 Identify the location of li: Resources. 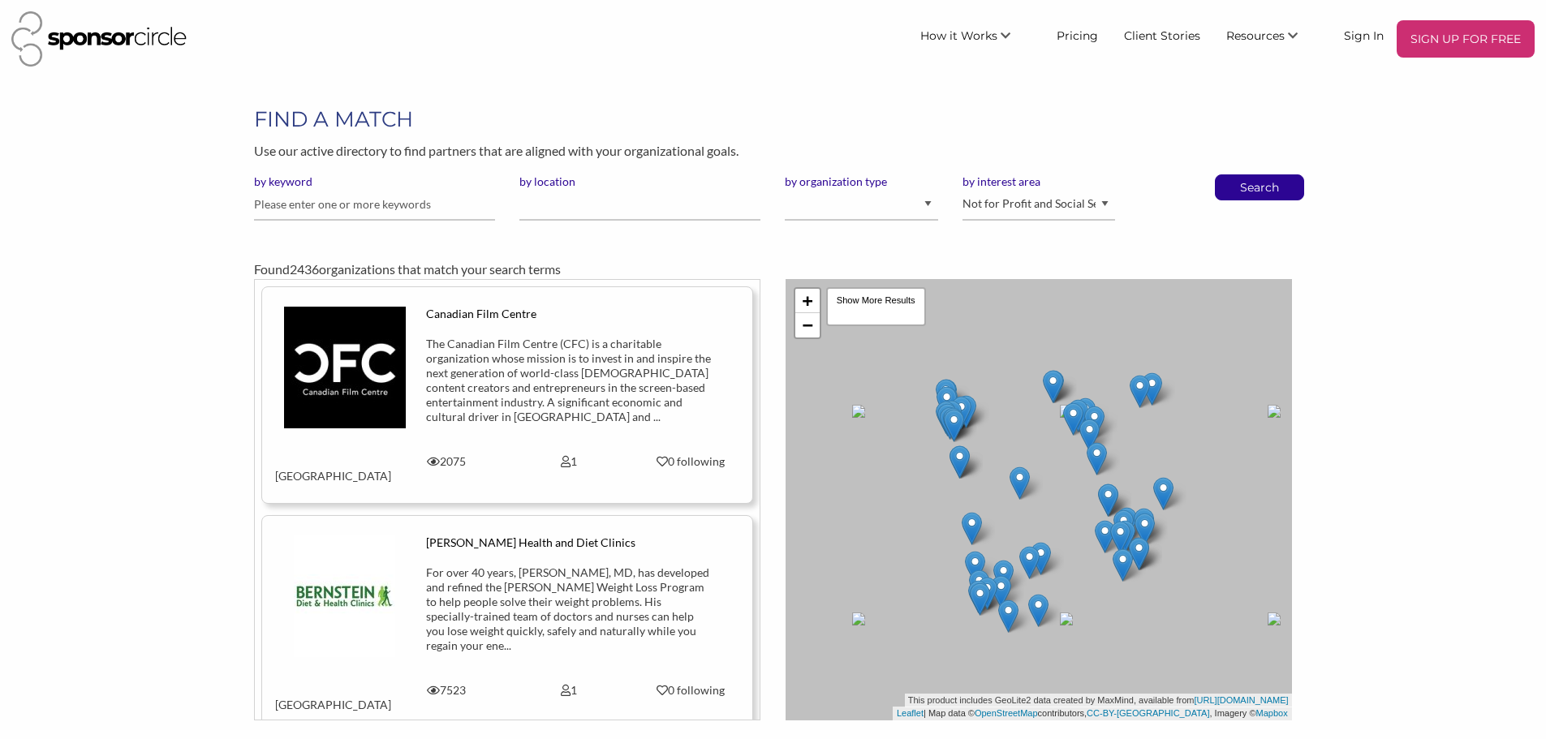
(1272, 39).